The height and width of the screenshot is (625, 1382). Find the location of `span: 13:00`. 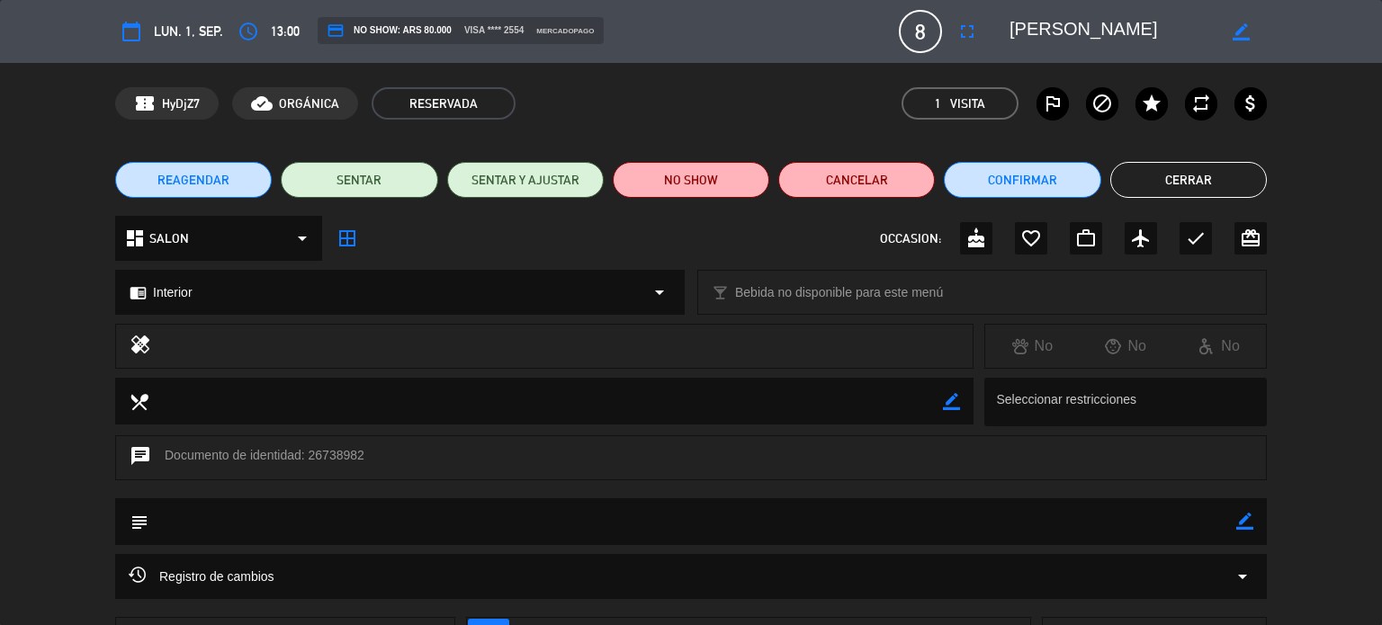

span: 13:00 is located at coordinates (285, 31).